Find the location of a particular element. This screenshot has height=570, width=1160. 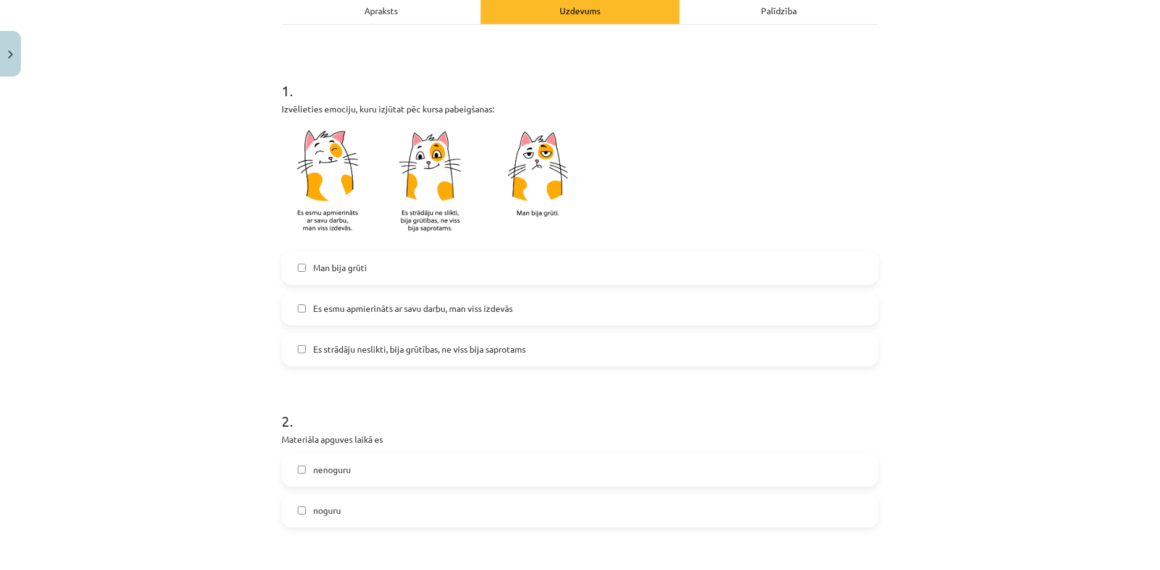

span: nenoguru is located at coordinates (332, 469).